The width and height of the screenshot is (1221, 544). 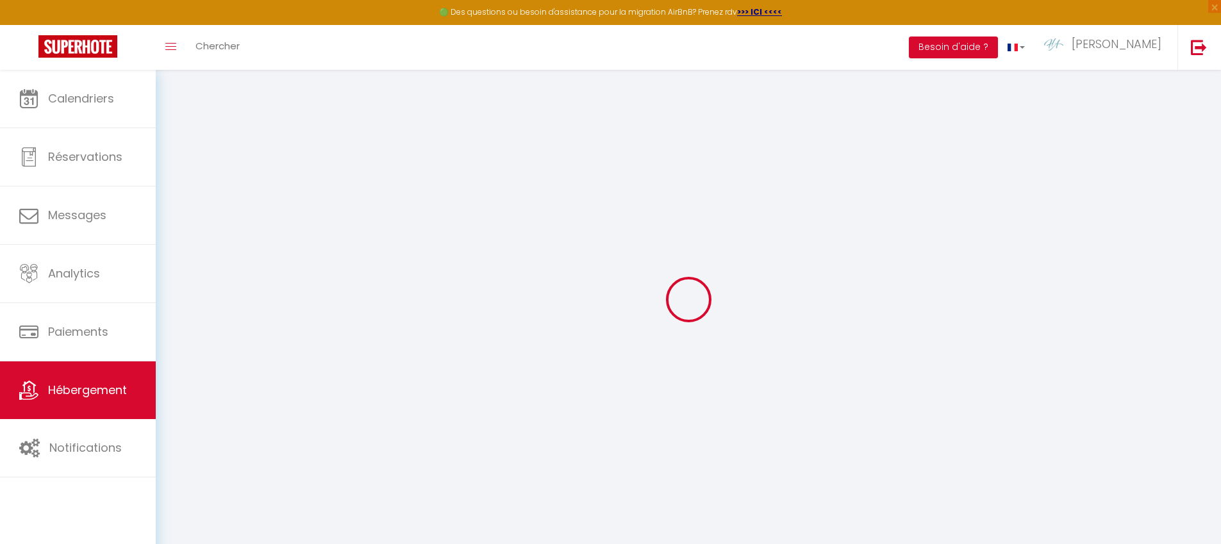 I want to click on img: Super Booking, so click(x=78, y=46).